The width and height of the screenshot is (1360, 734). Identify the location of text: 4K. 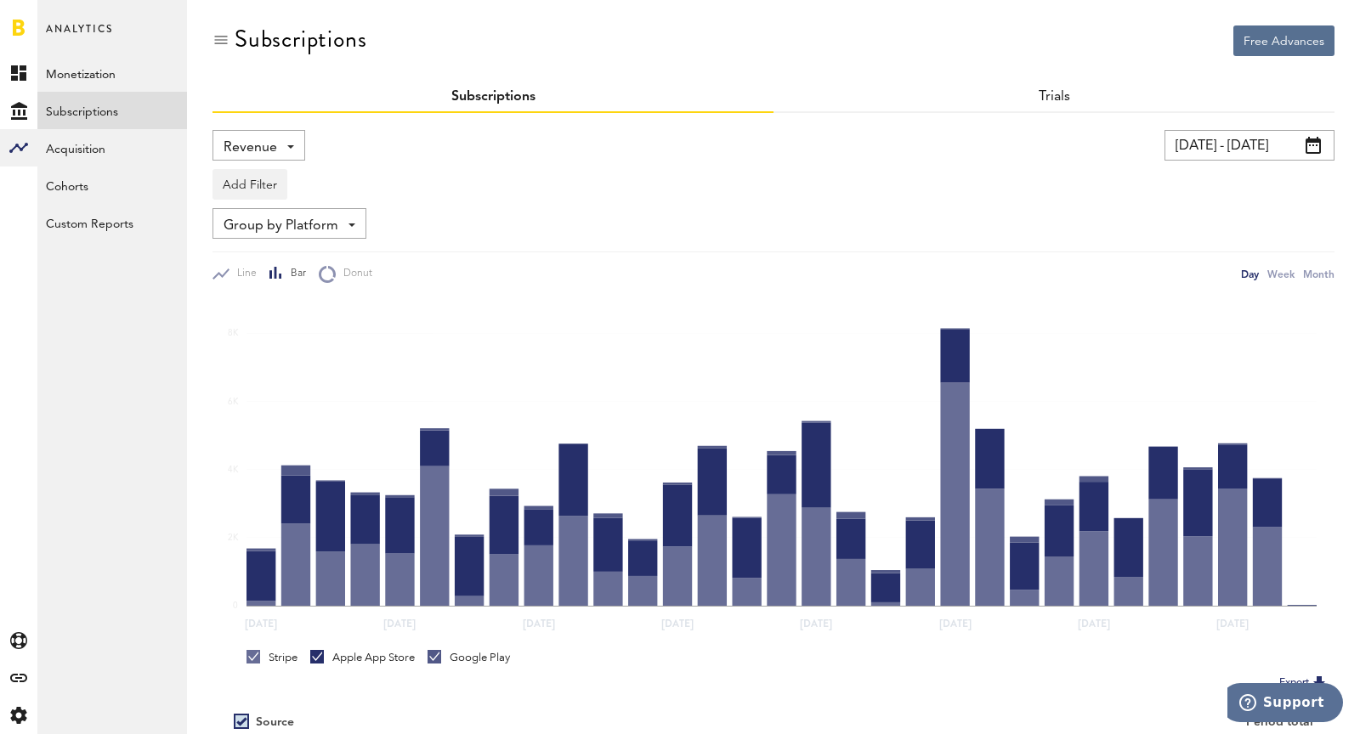
(233, 470).